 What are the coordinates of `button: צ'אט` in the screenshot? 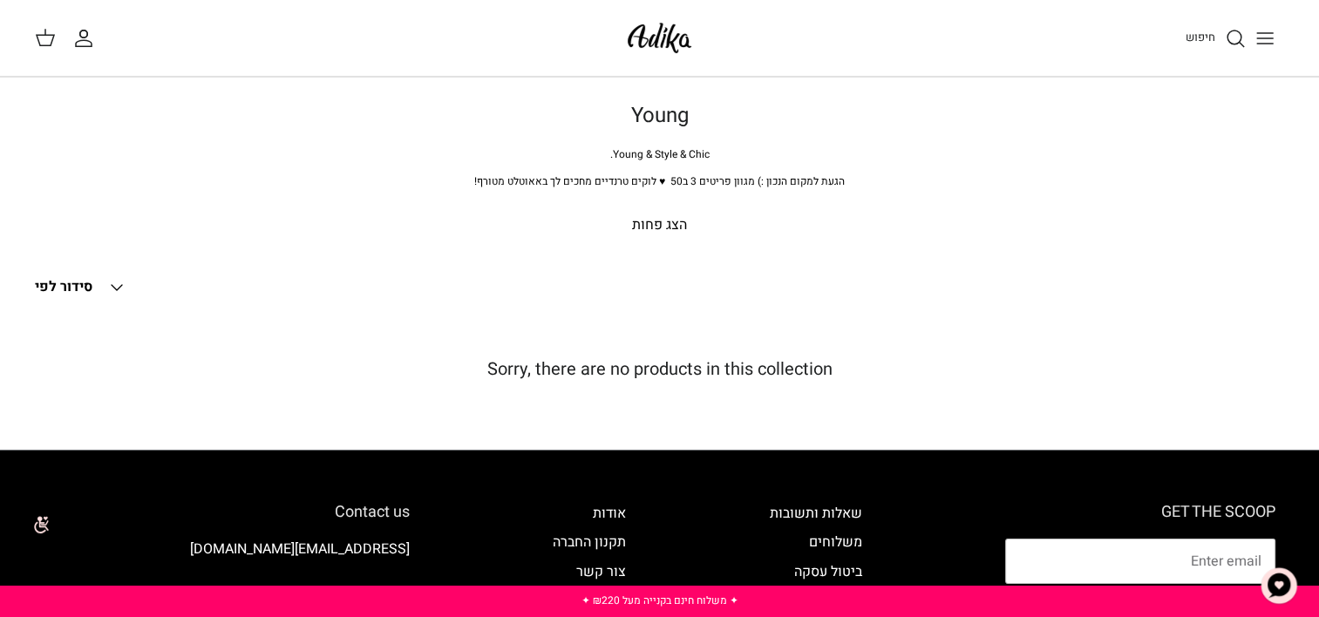 It's located at (1279, 586).